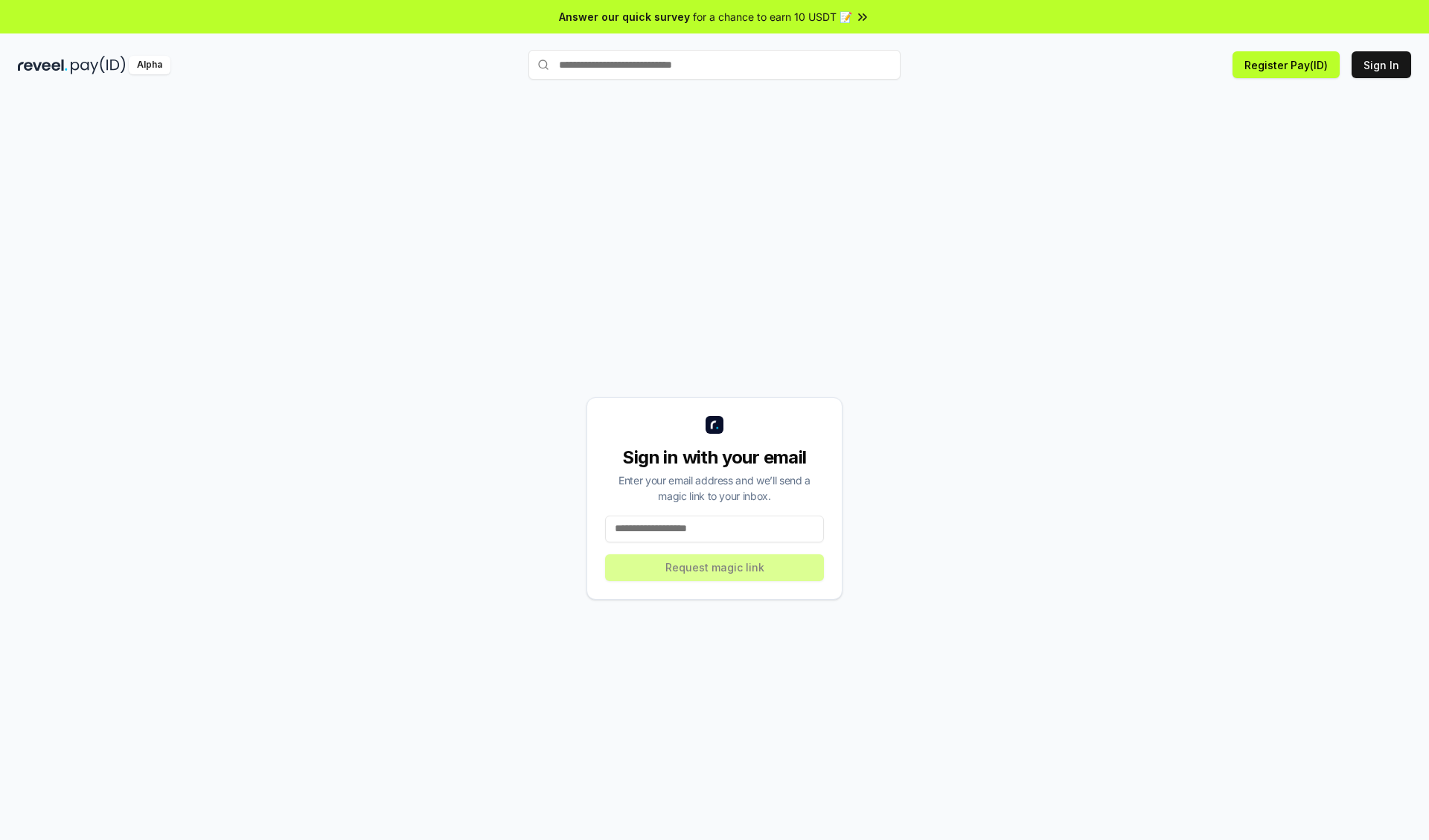 The image size is (1429, 840). Describe the element at coordinates (714, 488) in the screenshot. I see `div: Enter your email address and we’ll send a magic link to your inbox.` at that location.